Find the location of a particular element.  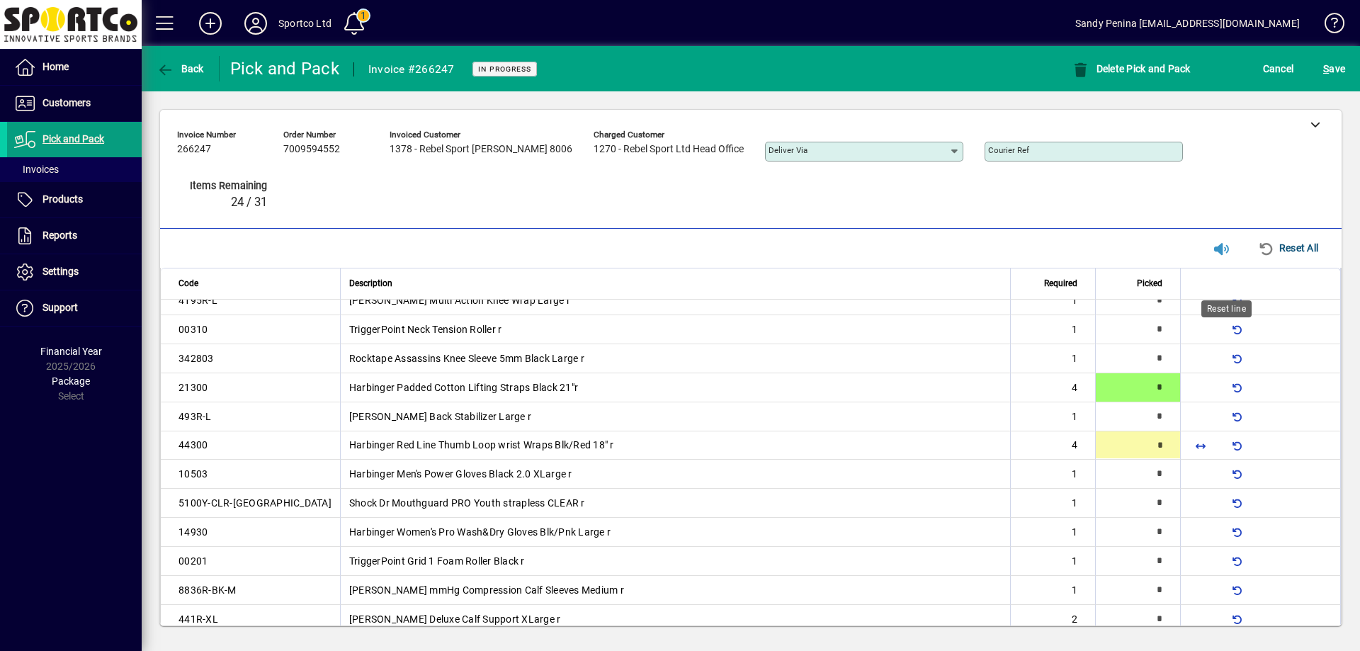

span: 266247 is located at coordinates (194, 149).